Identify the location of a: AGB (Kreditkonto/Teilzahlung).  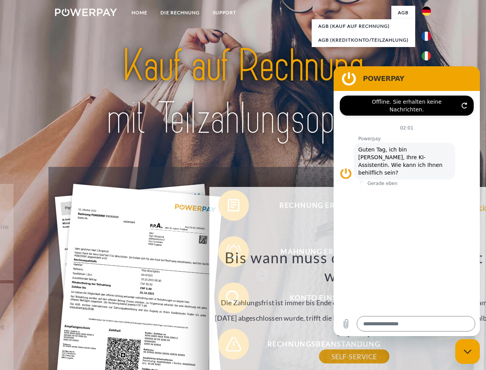
(363, 40).